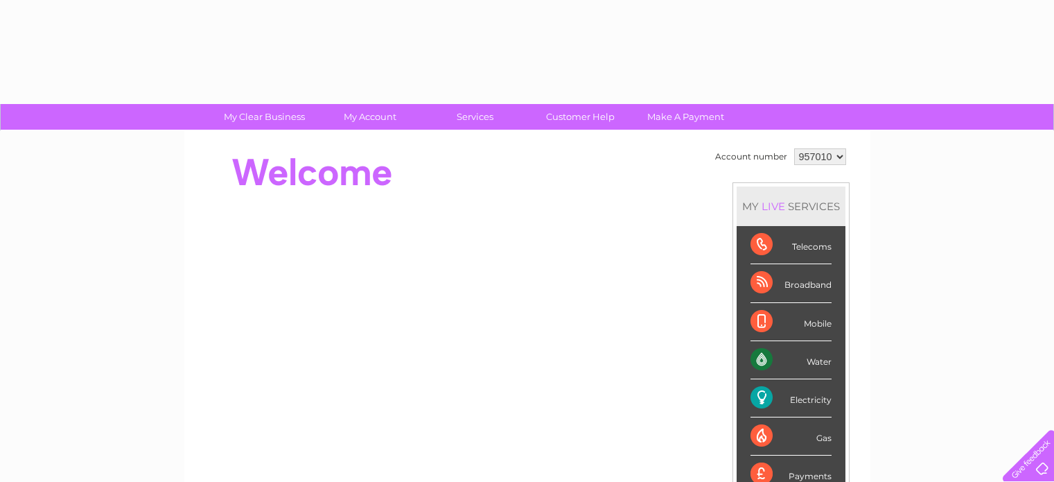 The height and width of the screenshot is (482, 1054). I want to click on a: Make A Payment, so click(685, 116).